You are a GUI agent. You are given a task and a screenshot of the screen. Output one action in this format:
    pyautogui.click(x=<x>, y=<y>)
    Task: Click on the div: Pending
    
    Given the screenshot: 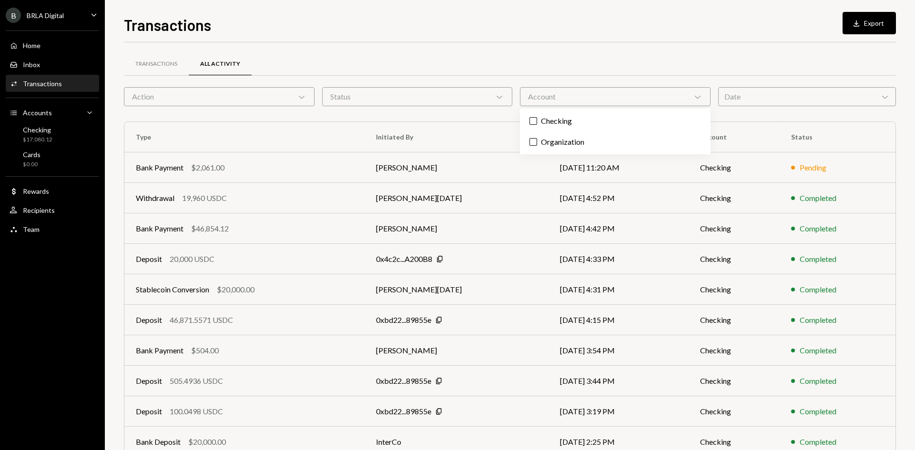 What is the action you would take?
    pyautogui.click(x=813, y=168)
    